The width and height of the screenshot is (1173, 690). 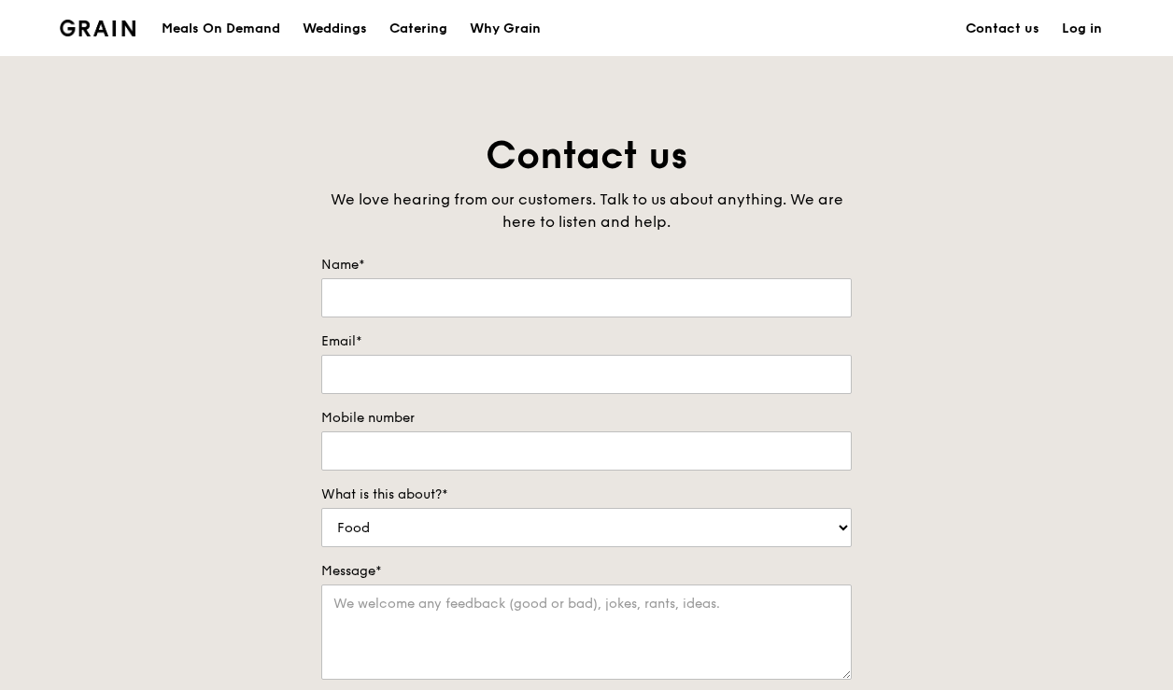 What do you see at coordinates (220, 29) in the screenshot?
I see `div: Meals On Demand` at bounding box center [220, 29].